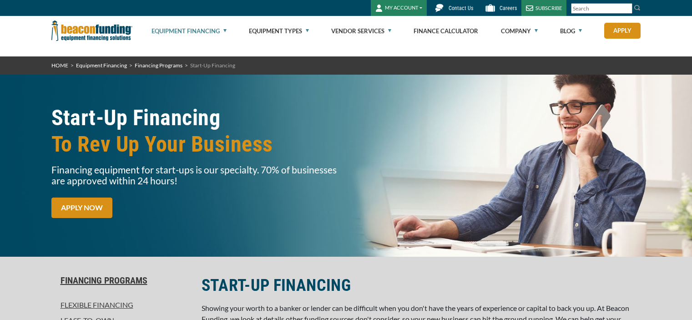 This screenshot has width=692, height=320. Describe the element at coordinates (638, 8) in the screenshot. I see `img: Search` at that location.